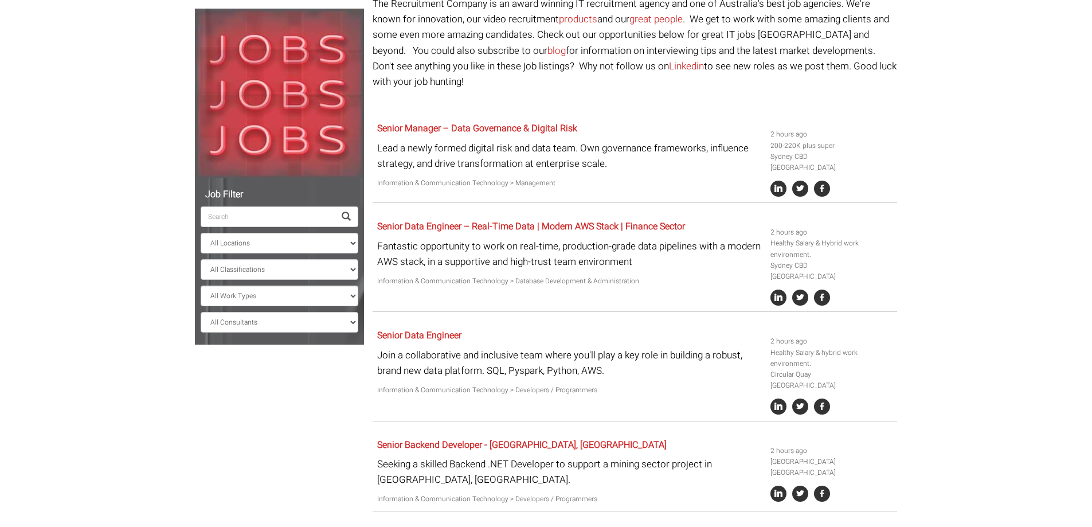  I want to click on li: Healthy Salary & Hybrid work environment., so click(832, 249).